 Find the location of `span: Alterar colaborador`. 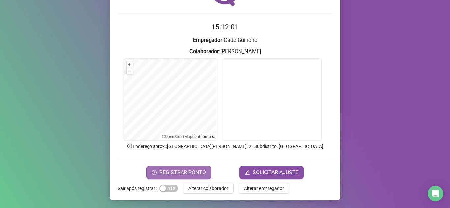

span: Alterar colaborador is located at coordinates (208, 189).